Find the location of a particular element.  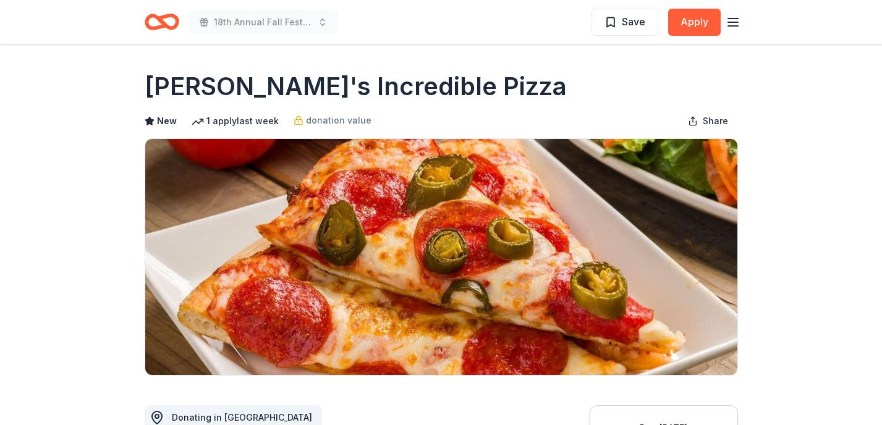

div: 1 apply last week is located at coordinates (235, 121).